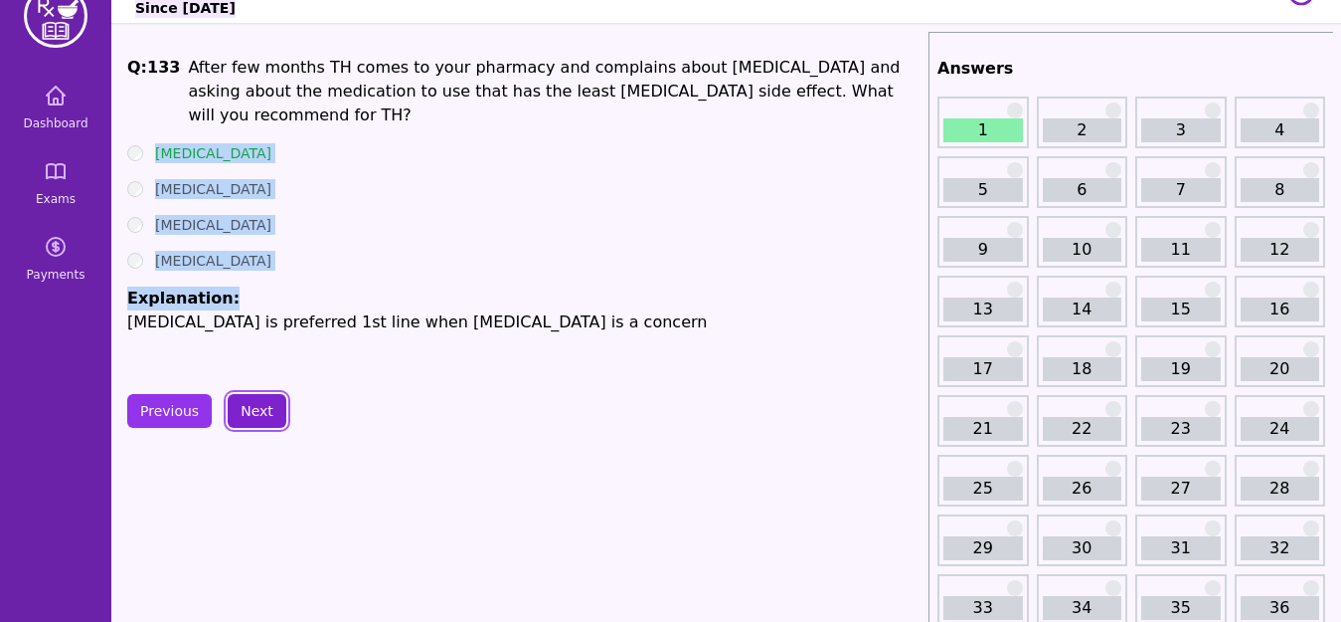 This screenshot has width=1341, height=622. Describe the element at coordinates (56, 259) in the screenshot. I see `a: Payments` at that location.